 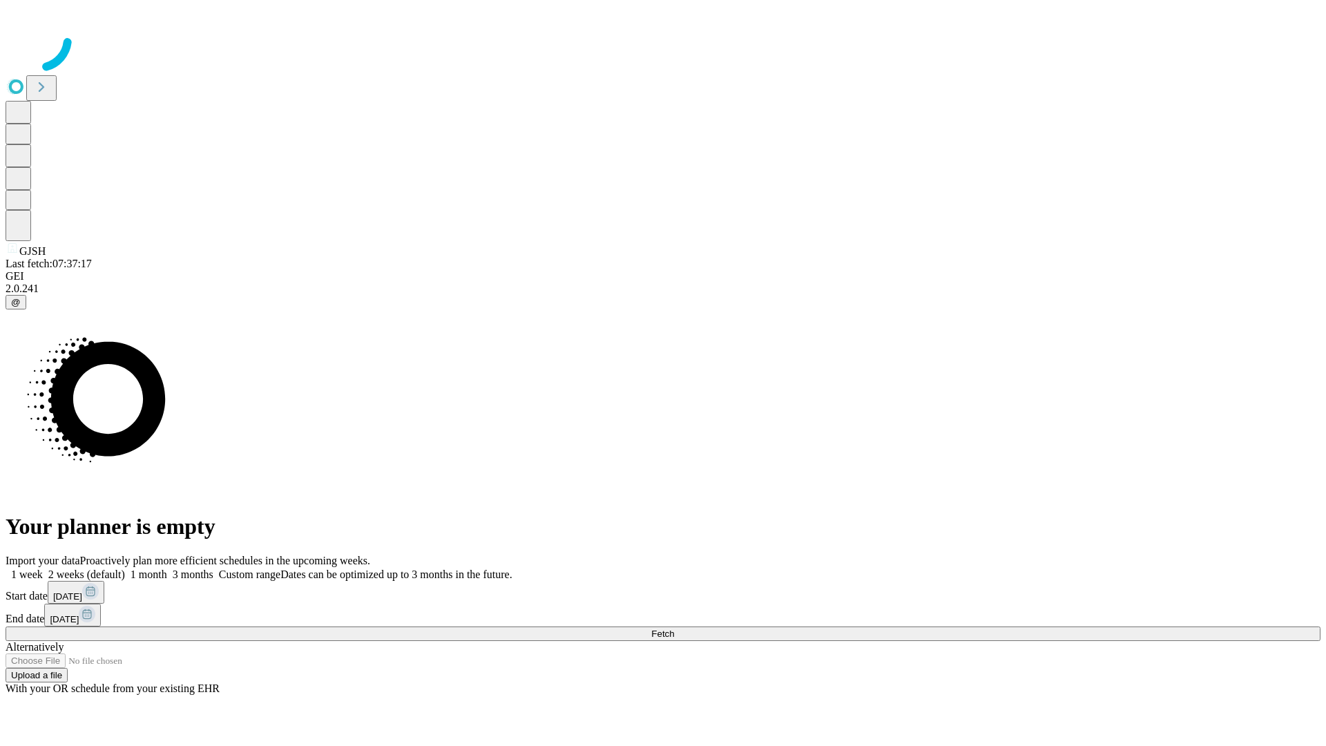 What do you see at coordinates (249, 574) in the screenshot?
I see `span: Custom range` at bounding box center [249, 574].